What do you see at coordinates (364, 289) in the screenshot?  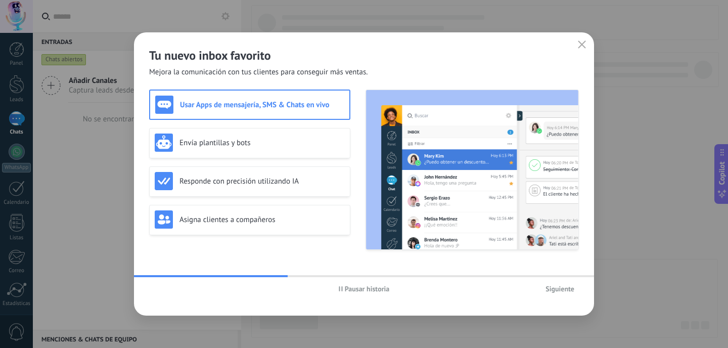 I see `button: Pausar historia` at bounding box center [364, 289].